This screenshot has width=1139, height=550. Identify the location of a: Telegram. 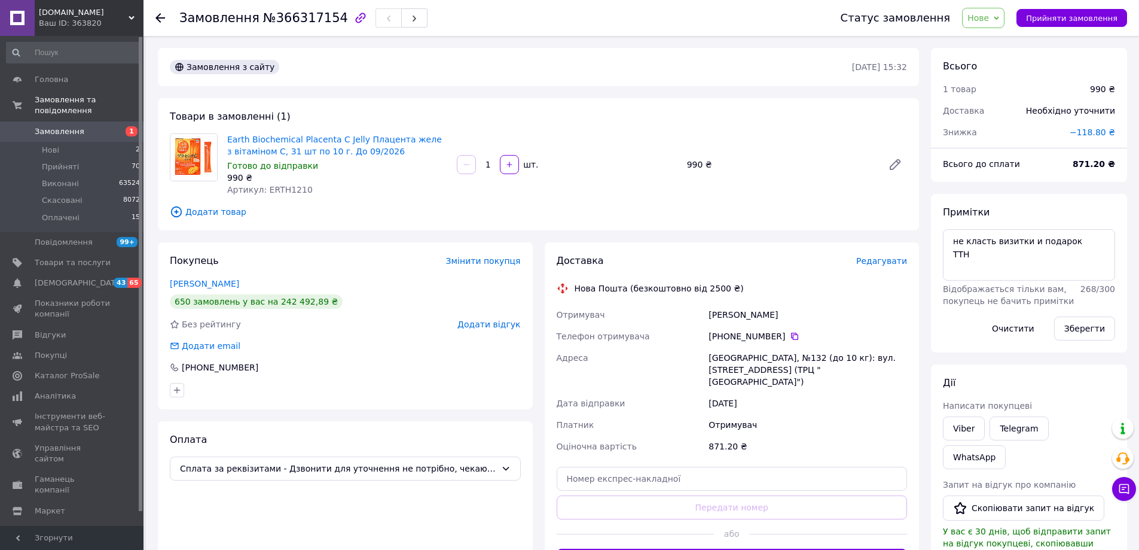
(1019, 428).